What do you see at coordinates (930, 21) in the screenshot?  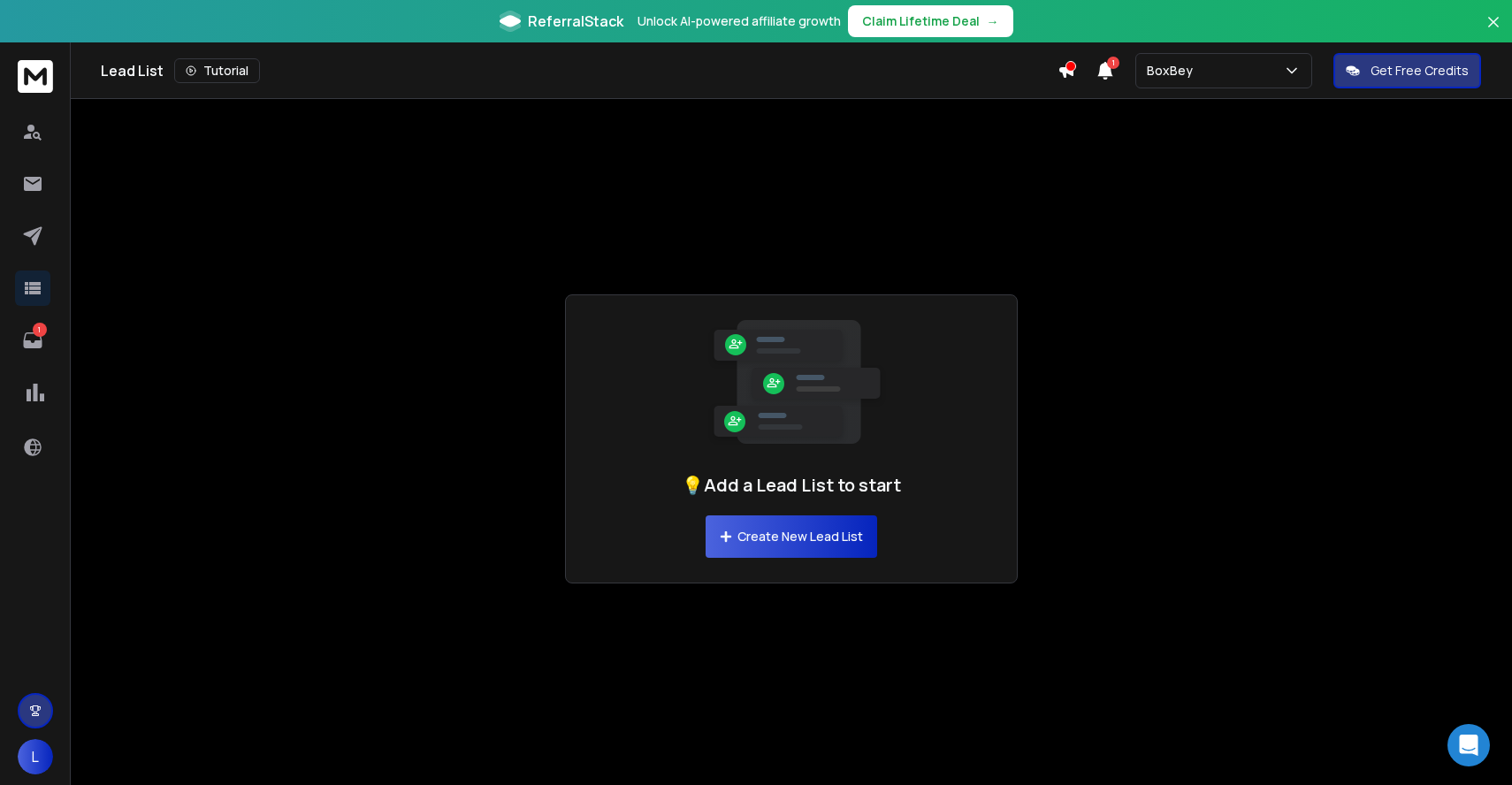 I see `button: Claim Lifetime Deal→` at bounding box center [930, 21].